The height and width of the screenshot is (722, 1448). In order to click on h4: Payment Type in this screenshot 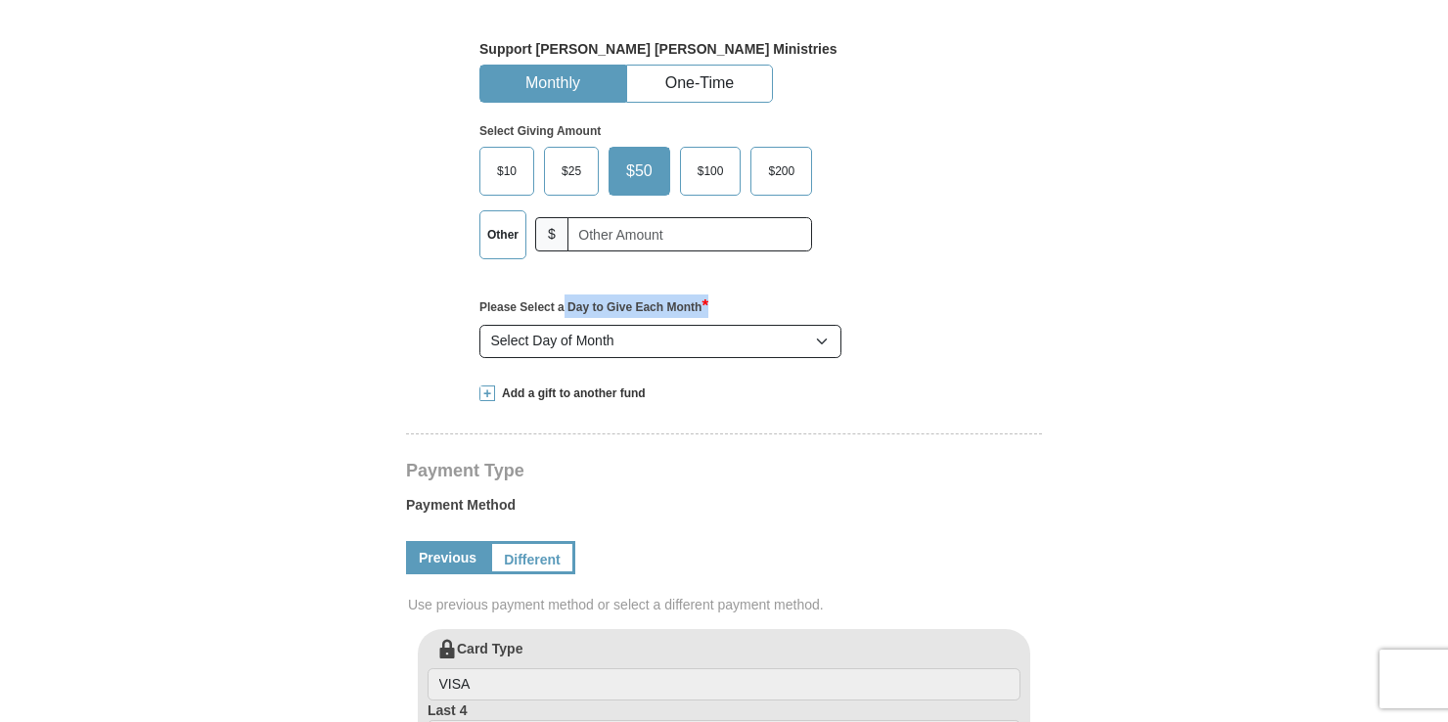, I will do `click(724, 470)`.